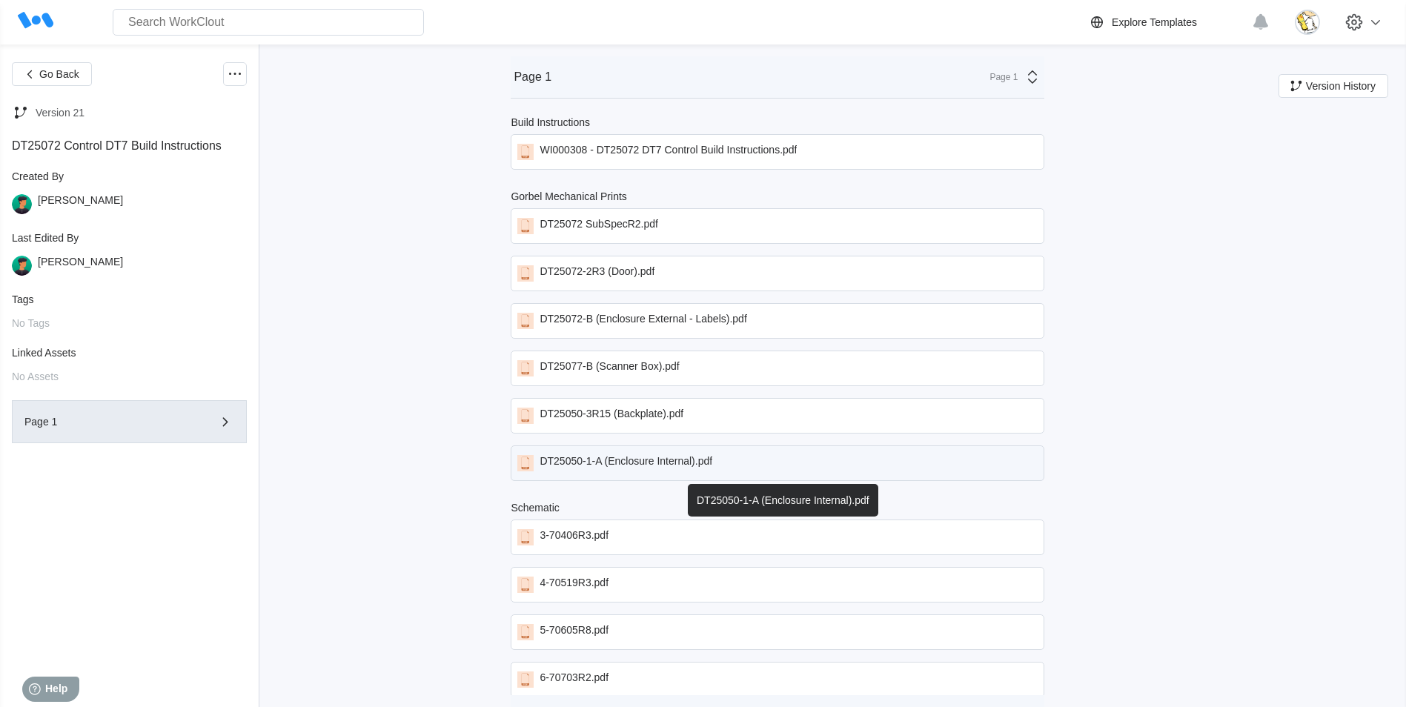  I want to click on div: Last Edited By, so click(129, 238).